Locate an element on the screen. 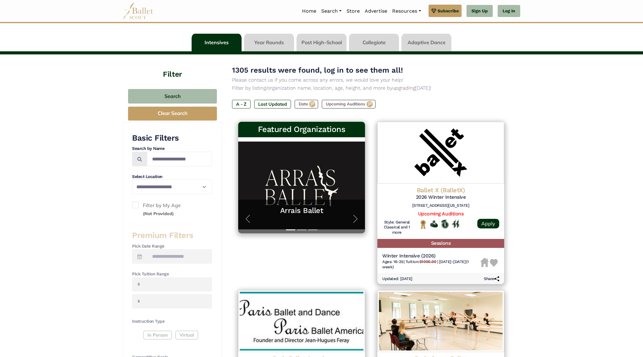 The image size is (643, 357). label: Filter by My Age is located at coordinates (172, 209).